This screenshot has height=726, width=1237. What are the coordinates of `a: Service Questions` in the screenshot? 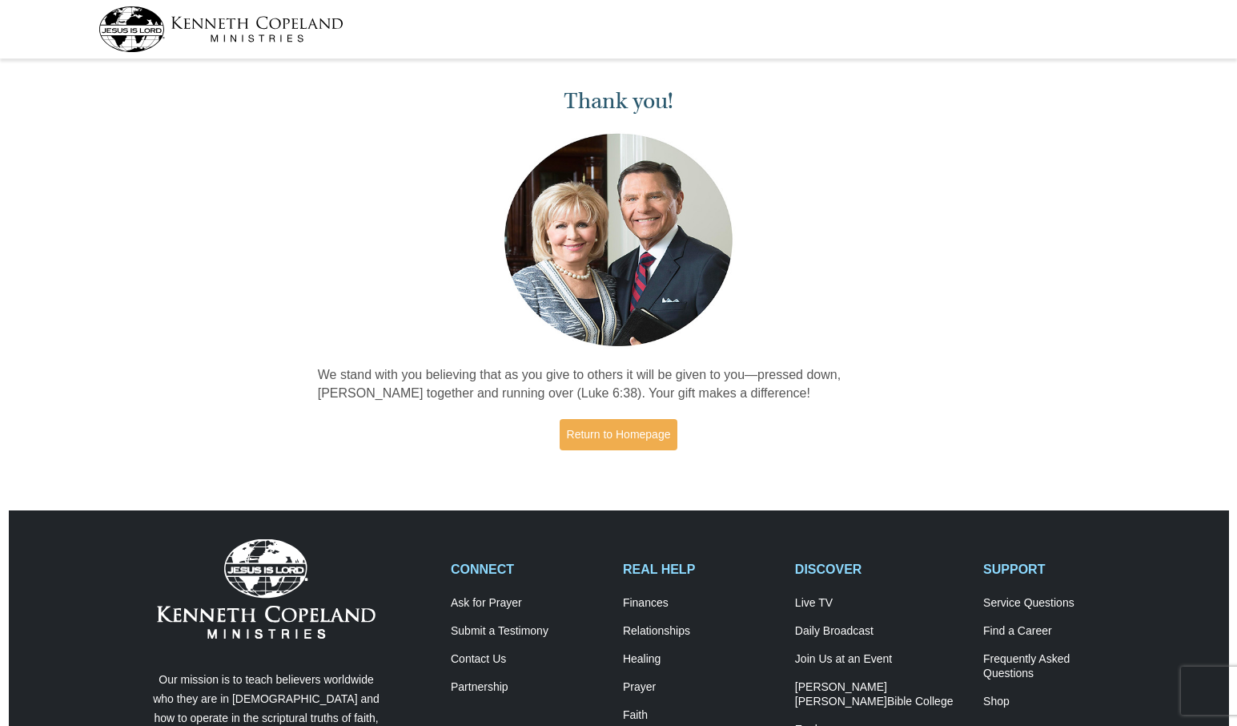 It's located at (1061, 603).